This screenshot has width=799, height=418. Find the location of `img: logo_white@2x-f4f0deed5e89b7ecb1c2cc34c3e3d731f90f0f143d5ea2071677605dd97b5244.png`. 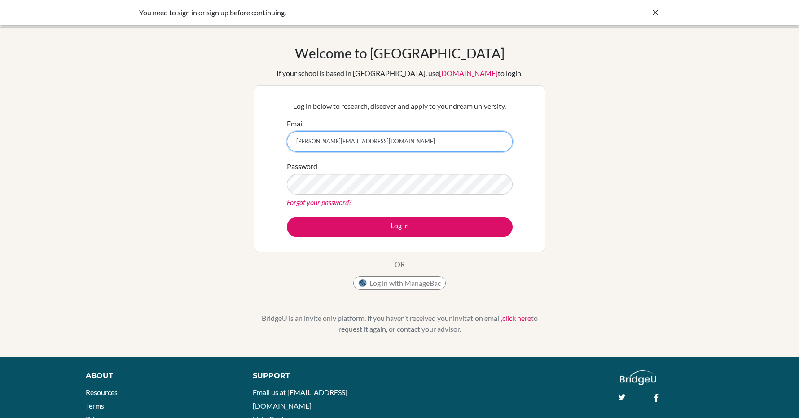

img: logo_white@2x-f4f0deed5e89b7ecb1c2cc34c3e3d731f90f0f143d5ea2071677605dd97b5244.png is located at coordinates (638, 377).